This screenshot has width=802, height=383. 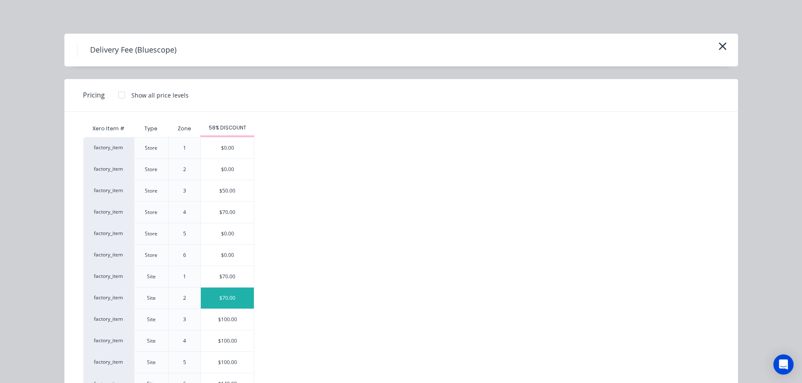 What do you see at coordinates (184, 255) in the screenshot?
I see `div: 6` at bounding box center [184, 255].